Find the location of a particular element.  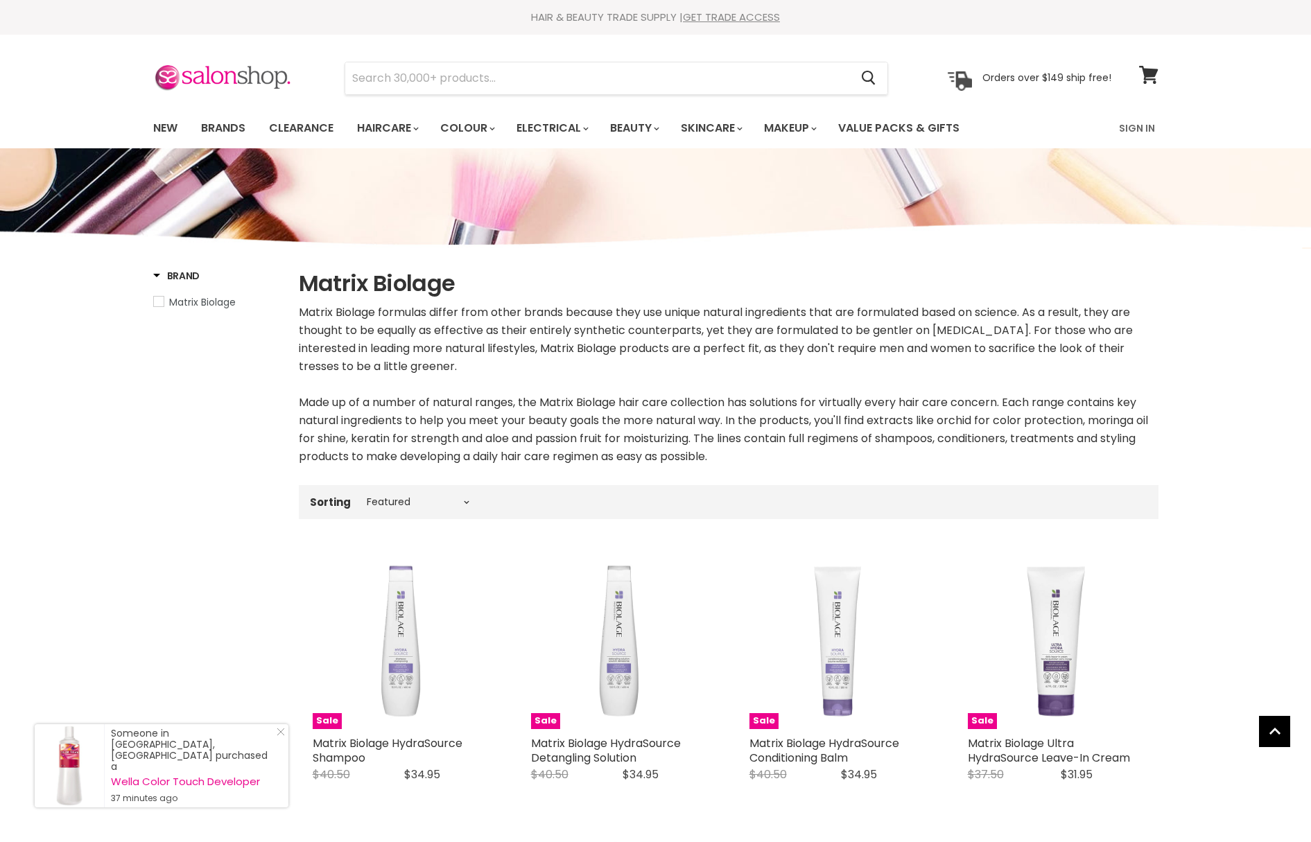

a: Matrix Biolage HydraSource Detangling Solution Matrix Biolage HydraSource Detangling Solution Sale is located at coordinates (619, 640).